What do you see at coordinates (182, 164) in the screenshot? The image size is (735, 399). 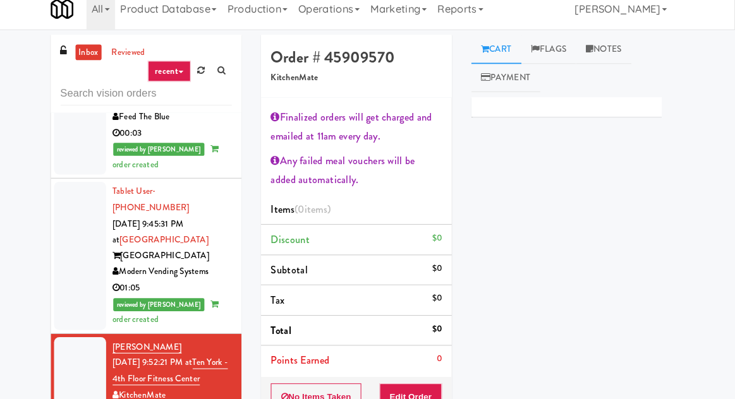 I see `span: order created` at bounding box center [182, 164].